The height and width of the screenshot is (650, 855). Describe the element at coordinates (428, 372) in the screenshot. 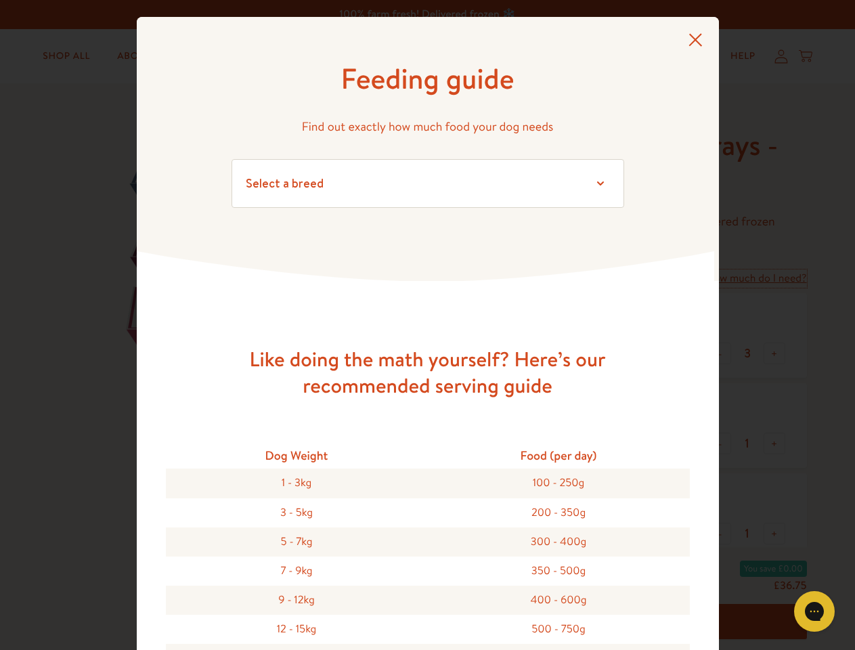

I see `h3: Like doing the math yourself? Here’s our recommended serving guide` at that location.